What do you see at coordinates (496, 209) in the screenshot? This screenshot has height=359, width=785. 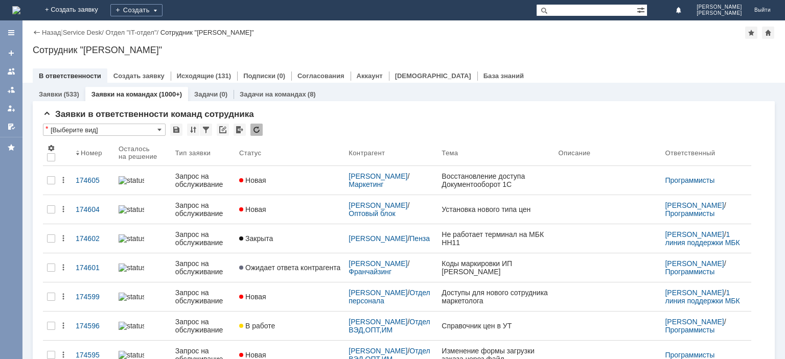 I see `div: Установка нового типа цен` at bounding box center [496, 209].